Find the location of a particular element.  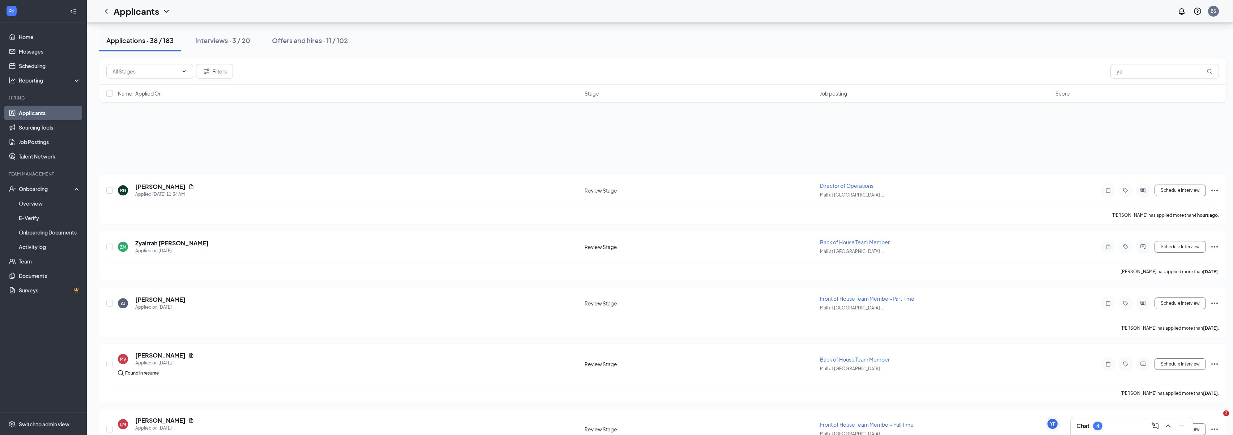

span: Score is located at coordinates (1063, 93).